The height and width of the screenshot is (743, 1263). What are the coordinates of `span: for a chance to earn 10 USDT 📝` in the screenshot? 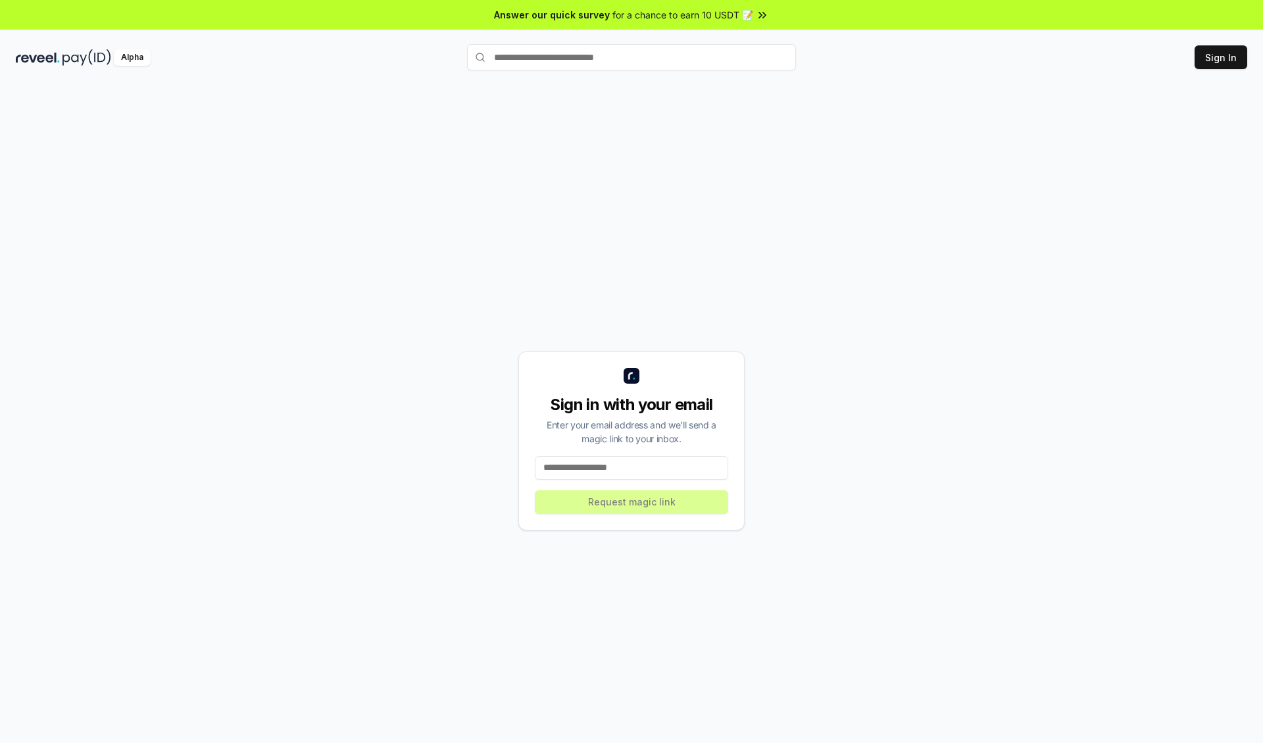 It's located at (683, 14).